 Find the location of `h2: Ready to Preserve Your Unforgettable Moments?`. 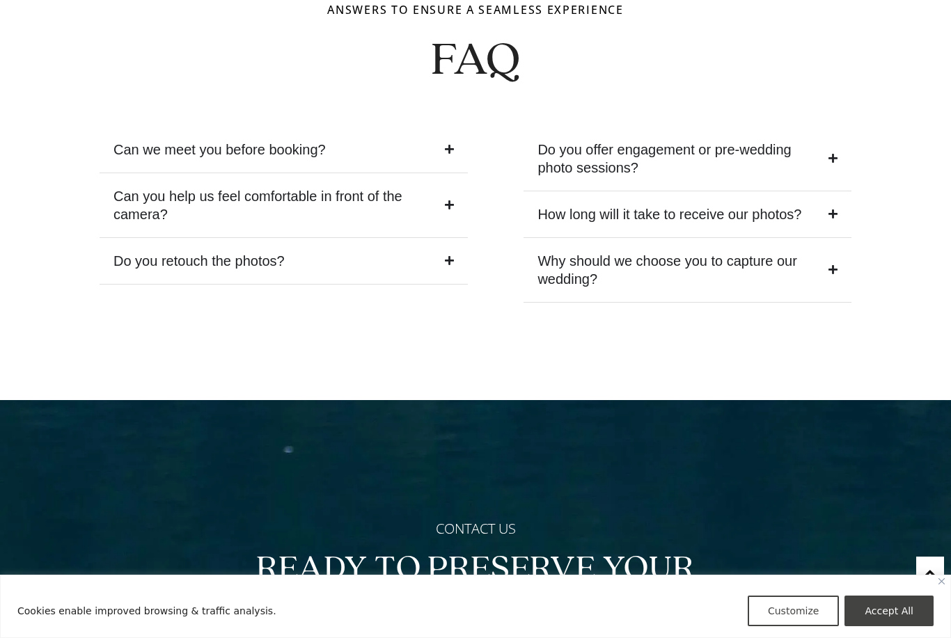

h2: Ready to Preserve Your Unforgettable Moments? is located at coordinates (475, 585).